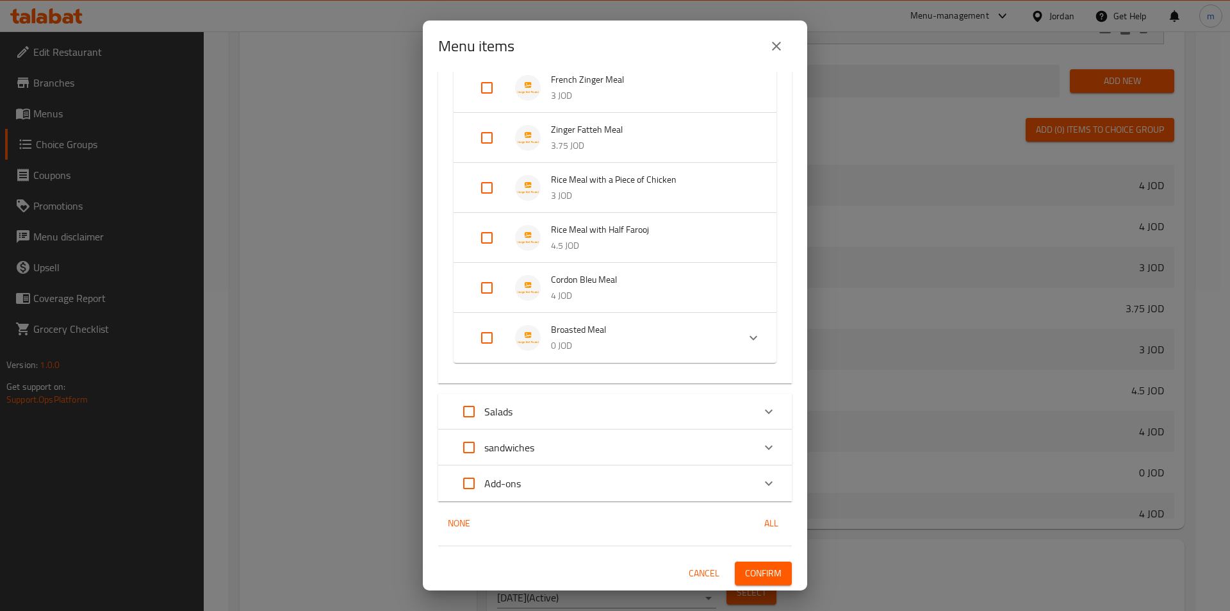  What do you see at coordinates (651, 229) in the screenshot?
I see `span: Rice Meal with Half Farooj` at bounding box center [651, 229].